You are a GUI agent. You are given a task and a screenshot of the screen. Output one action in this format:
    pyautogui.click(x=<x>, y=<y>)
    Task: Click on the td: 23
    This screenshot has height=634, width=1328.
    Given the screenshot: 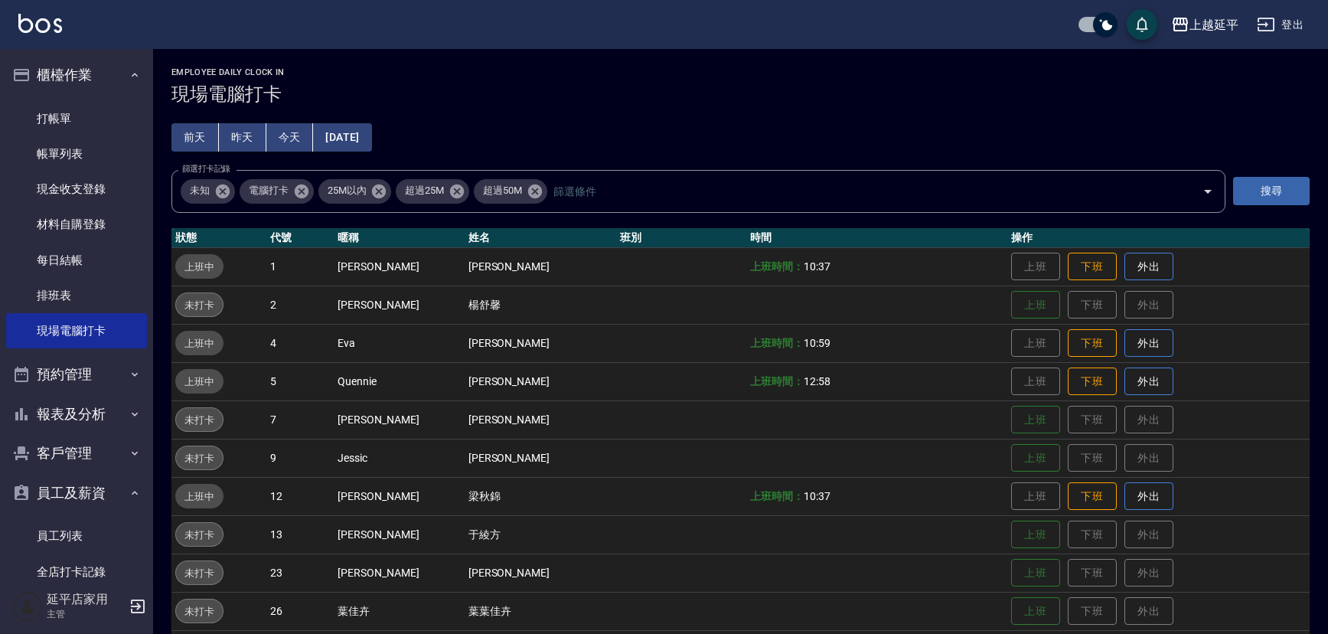 What is the action you would take?
    pyautogui.click(x=300, y=573)
    